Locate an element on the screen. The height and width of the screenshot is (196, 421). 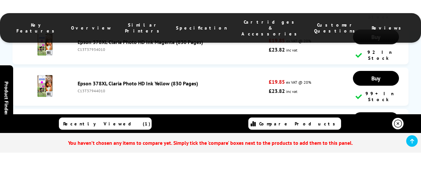
span: Specification is located at coordinates (202, 28).